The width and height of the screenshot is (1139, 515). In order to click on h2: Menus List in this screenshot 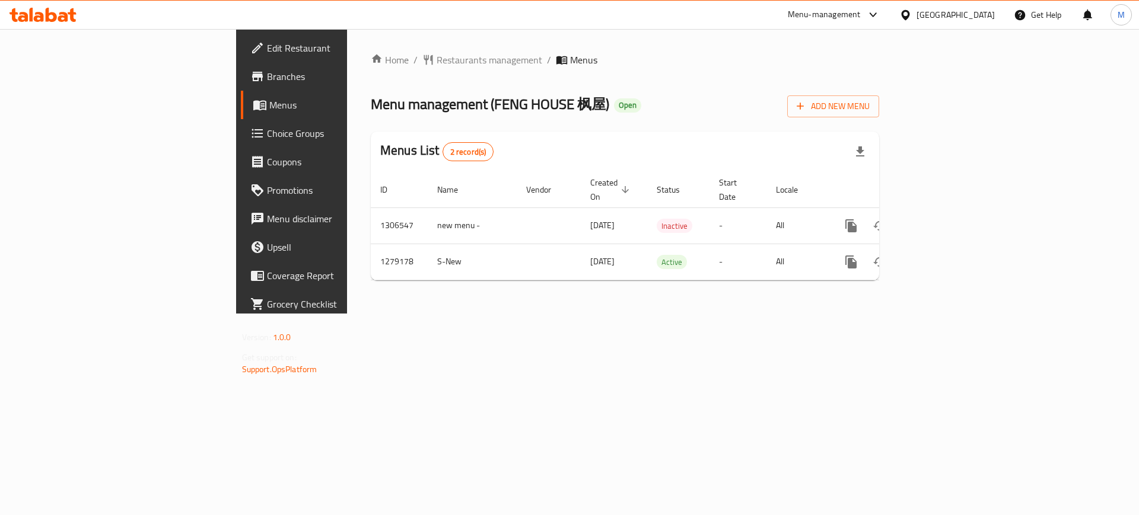, I will do `click(437, 151)`.